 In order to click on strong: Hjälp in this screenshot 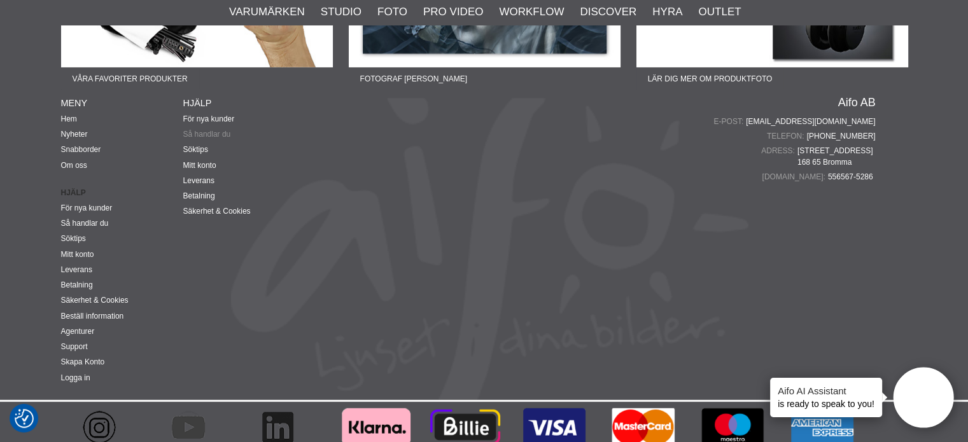, I will do `click(122, 193)`.